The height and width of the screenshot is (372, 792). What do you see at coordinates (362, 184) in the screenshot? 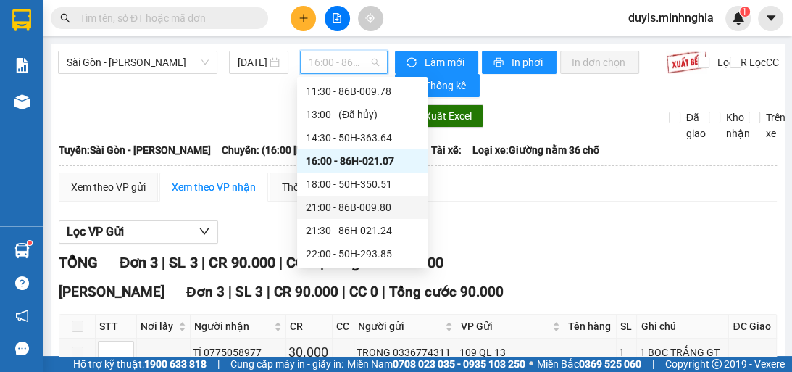
I see `div: 18:00 - 50H-350.51` at bounding box center [362, 184].